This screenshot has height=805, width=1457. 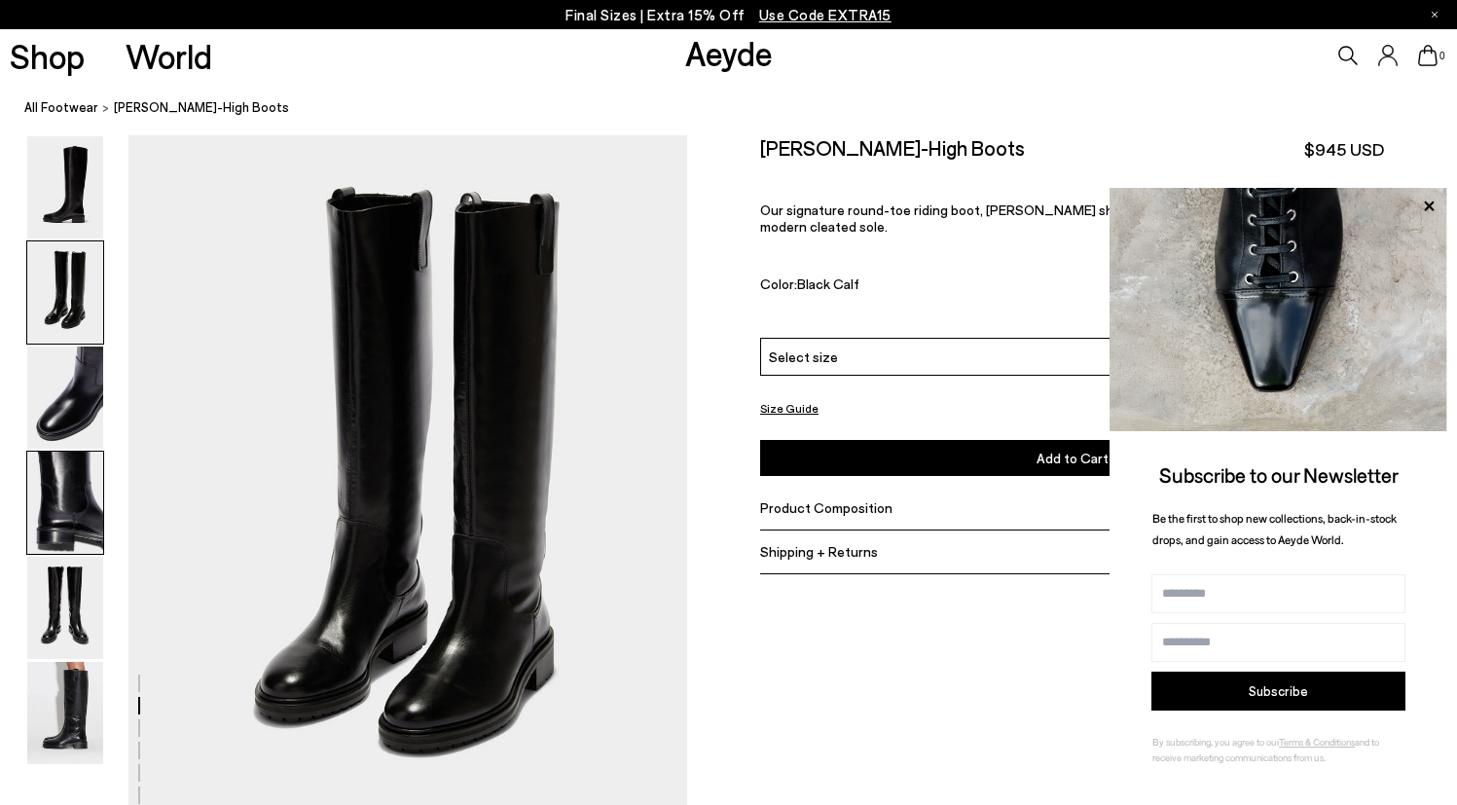 I want to click on span: Select size, so click(x=803, y=356).